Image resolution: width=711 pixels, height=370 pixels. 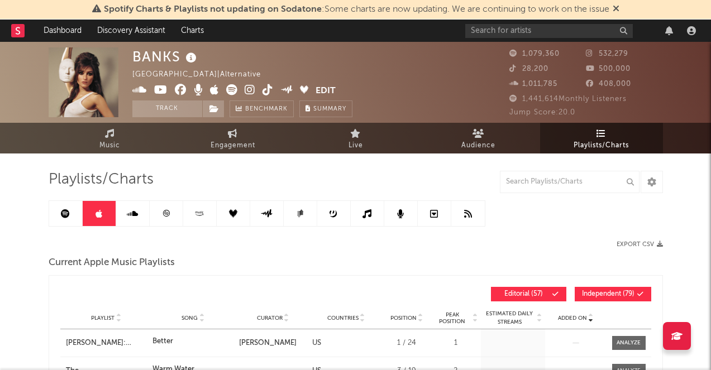 I want to click on button: Editorial(57), so click(x=528, y=294).